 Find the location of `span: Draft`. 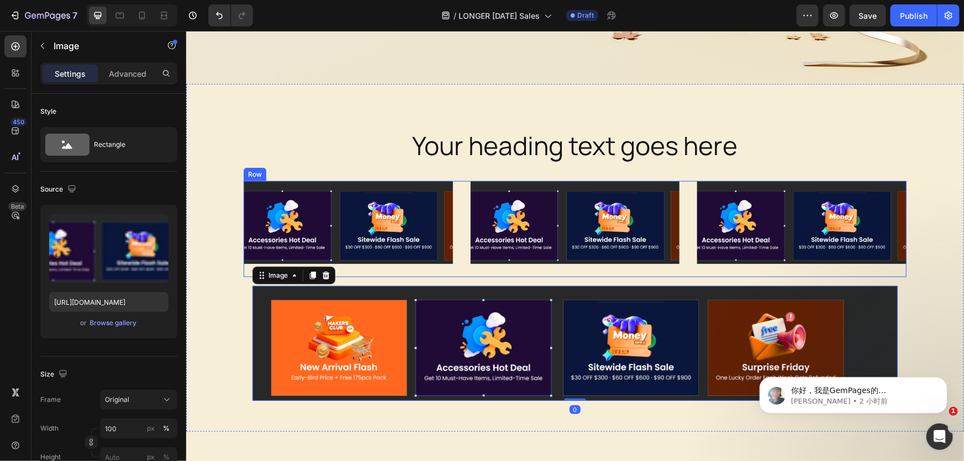

span: Draft is located at coordinates (585, 15).